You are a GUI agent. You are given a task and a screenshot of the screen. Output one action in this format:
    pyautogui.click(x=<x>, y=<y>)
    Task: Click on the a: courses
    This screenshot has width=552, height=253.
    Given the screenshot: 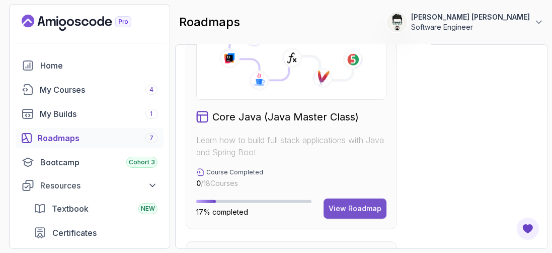 What is the action you would take?
    pyautogui.click(x=90, y=90)
    